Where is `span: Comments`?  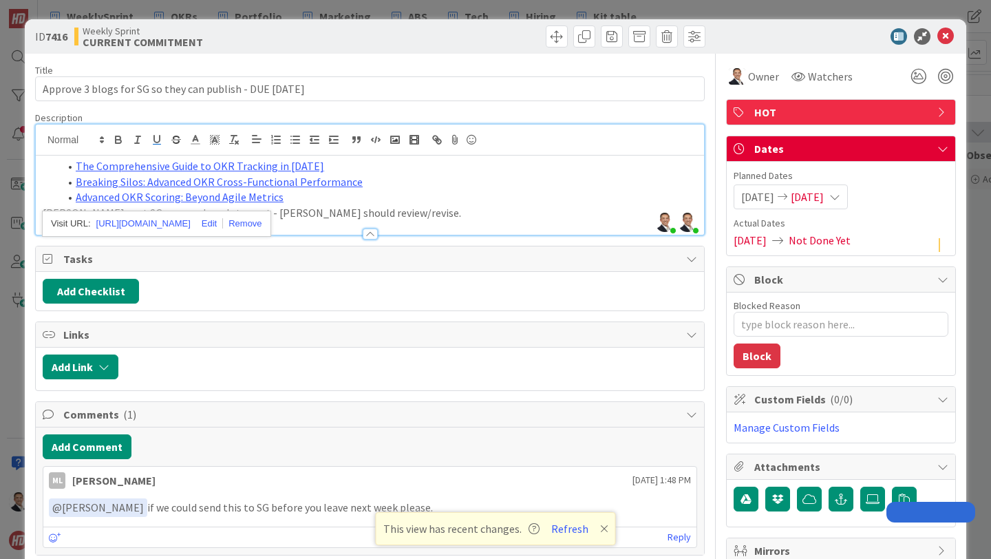 span: Comments is located at coordinates (371, 414).